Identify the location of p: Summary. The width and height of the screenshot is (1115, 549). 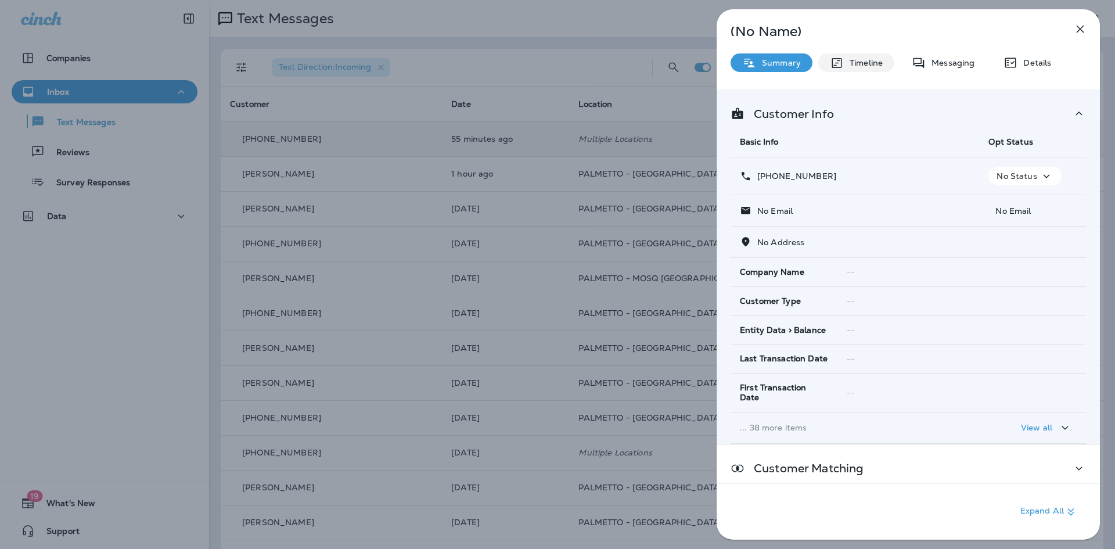
(778, 63).